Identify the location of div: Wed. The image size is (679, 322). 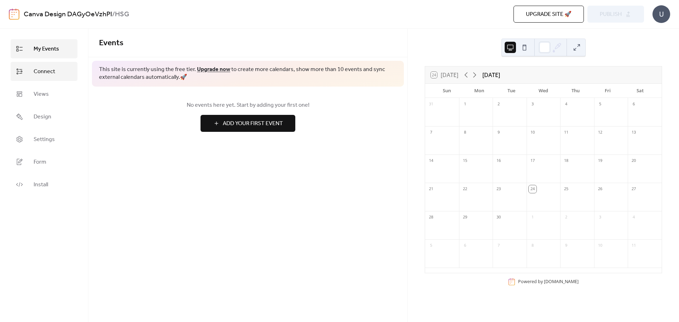
(543, 91).